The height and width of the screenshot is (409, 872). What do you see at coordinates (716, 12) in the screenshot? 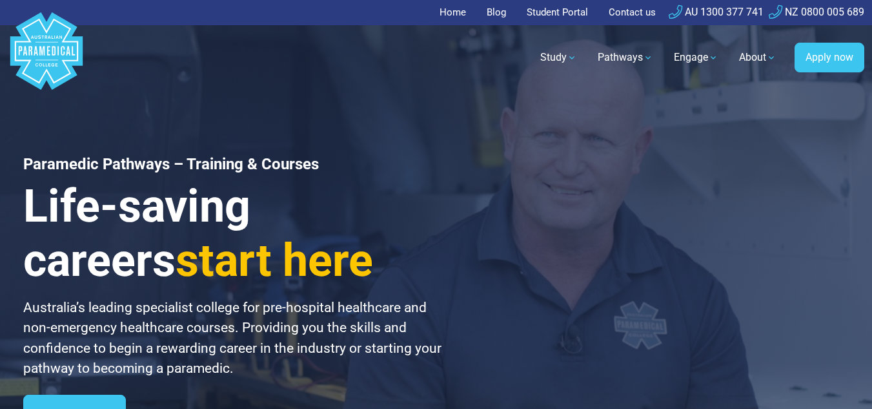
I see `a: AU 1300 377 741` at bounding box center [716, 12].